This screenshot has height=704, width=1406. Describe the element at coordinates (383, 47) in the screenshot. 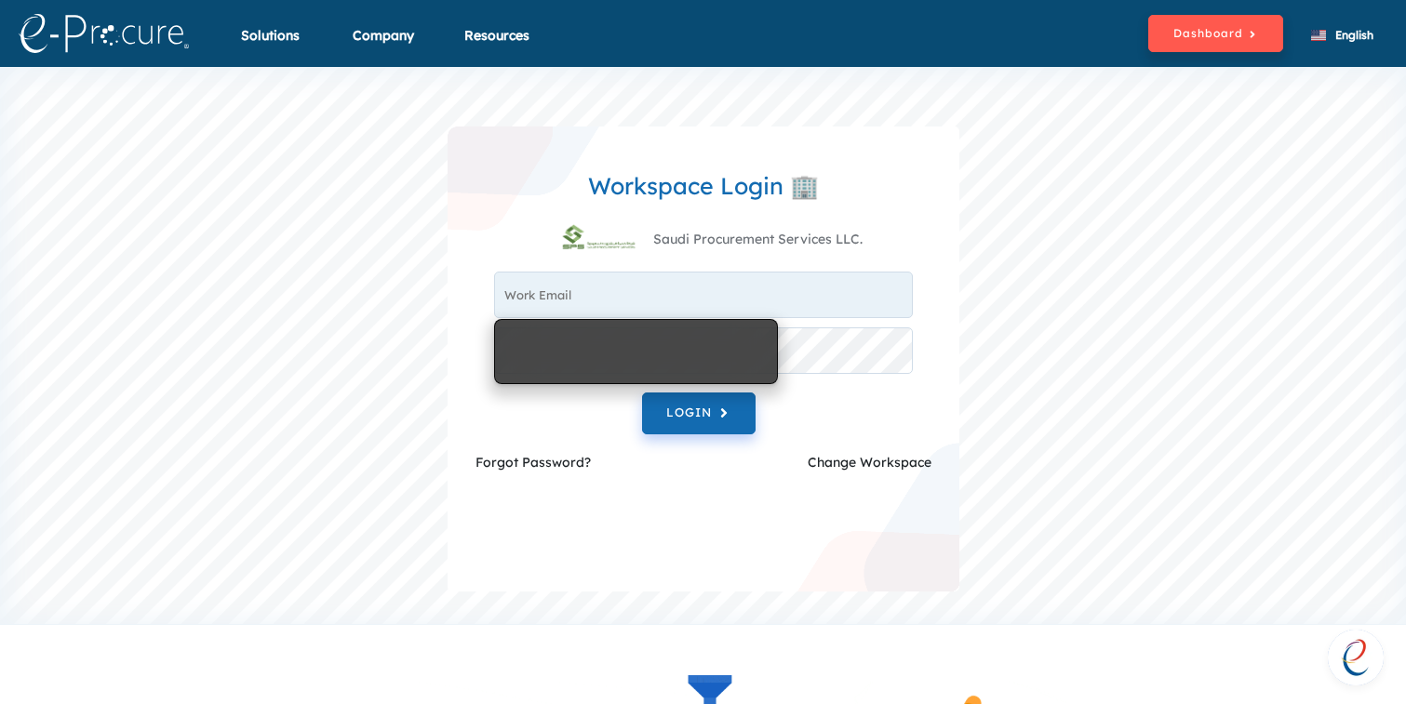

I see `div: Company` at that location.